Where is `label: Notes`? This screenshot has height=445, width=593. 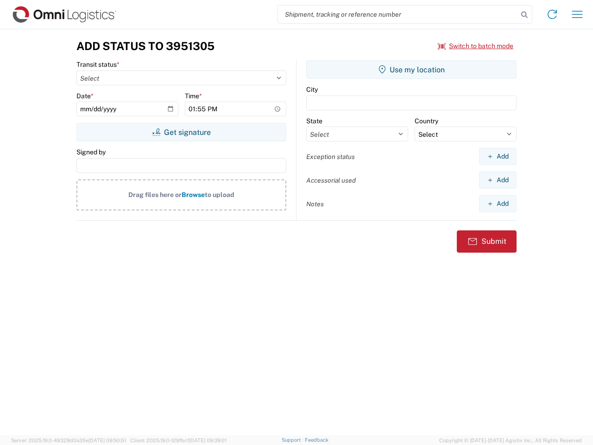
label: Notes is located at coordinates (315, 204).